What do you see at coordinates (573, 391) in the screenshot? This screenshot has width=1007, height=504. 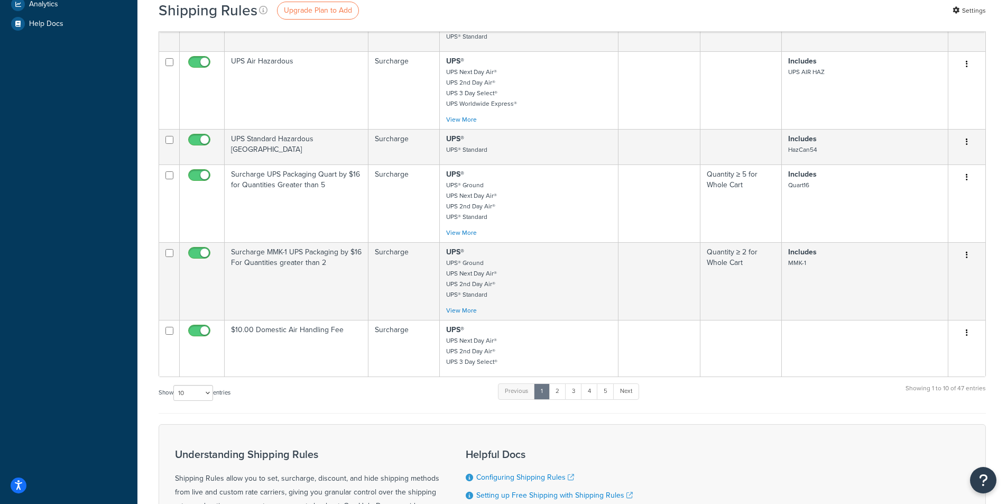 I see `a: 3` at bounding box center [573, 391].